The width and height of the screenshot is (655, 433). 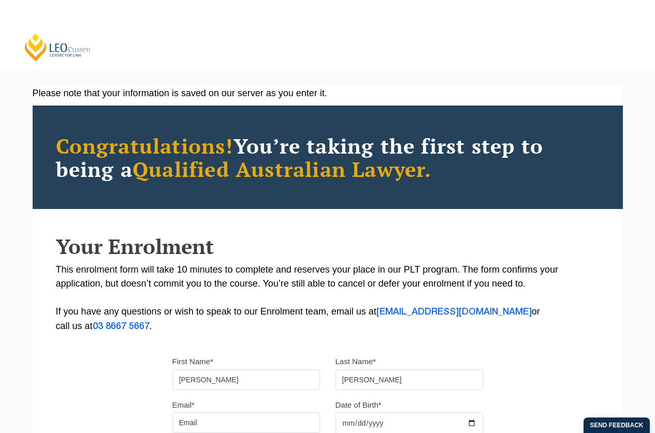 I want to click on input: Email, so click(x=246, y=423).